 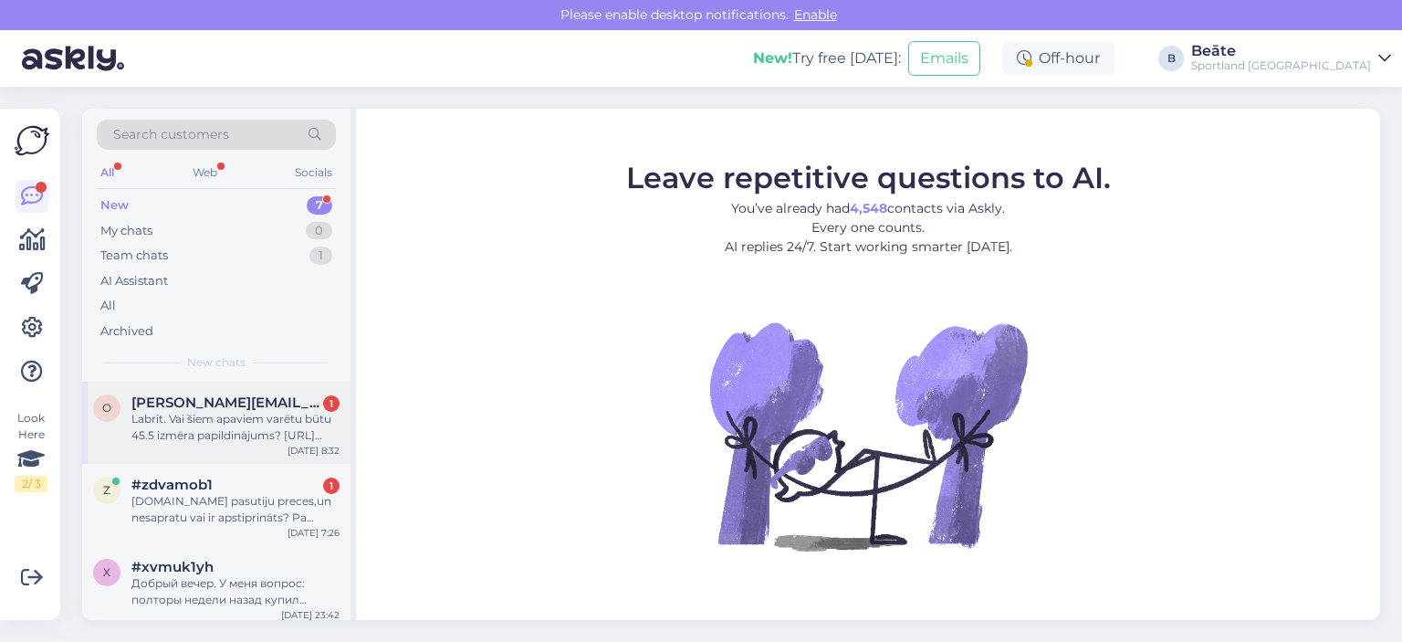 I want to click on span: #xvmuk1yh, so click(x=173, y=567).